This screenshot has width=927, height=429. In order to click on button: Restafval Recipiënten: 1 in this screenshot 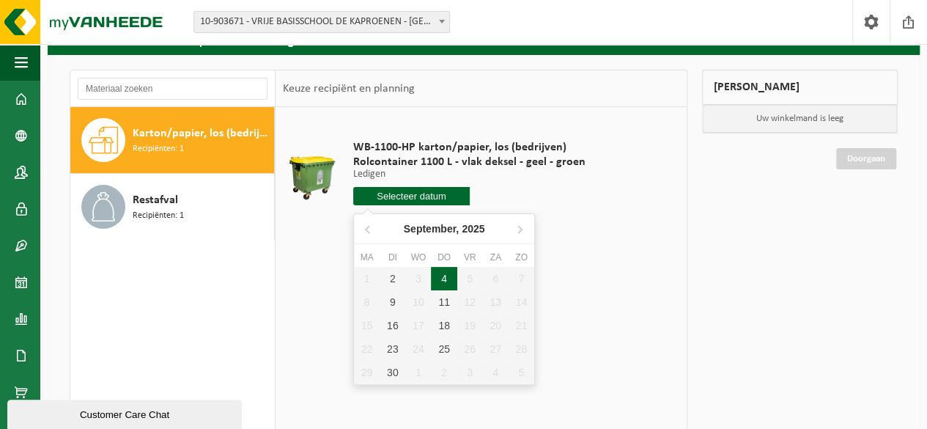, I will do `click(172, 207)`.